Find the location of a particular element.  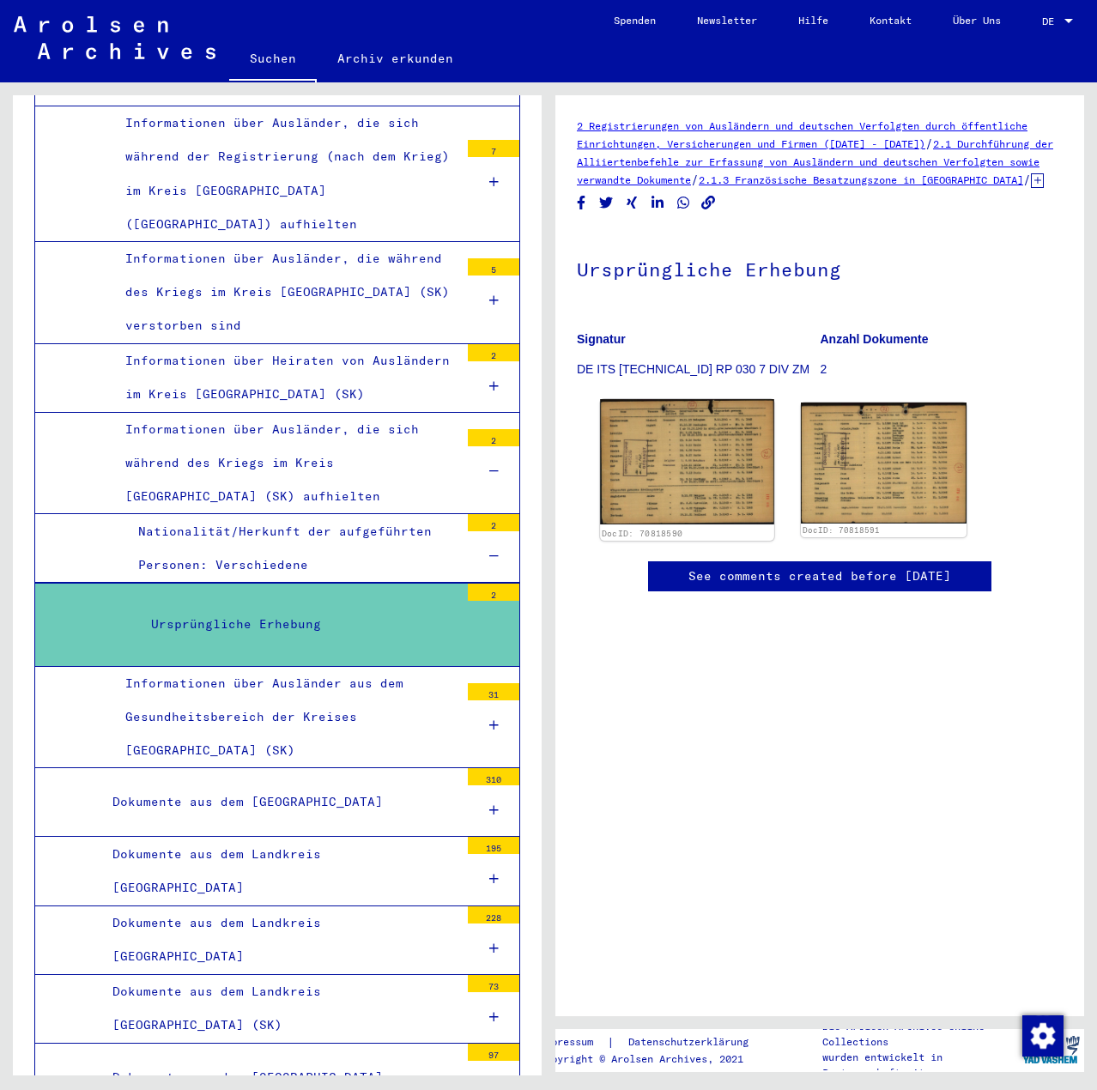

div: 5 is located at coordinates (494, 267).